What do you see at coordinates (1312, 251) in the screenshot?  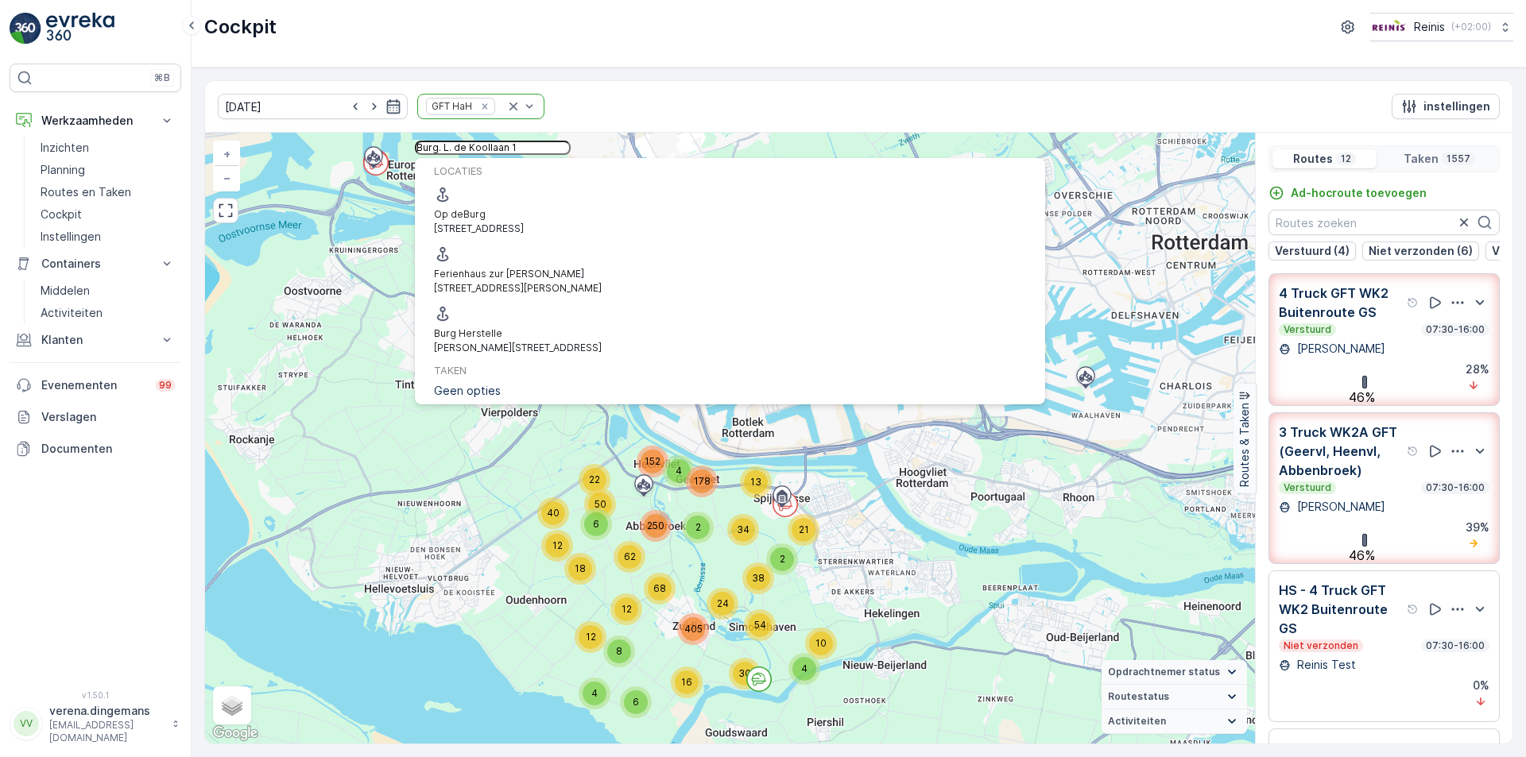 I see `button: Verstuurd (4)` at bounding box center [1312, 251].